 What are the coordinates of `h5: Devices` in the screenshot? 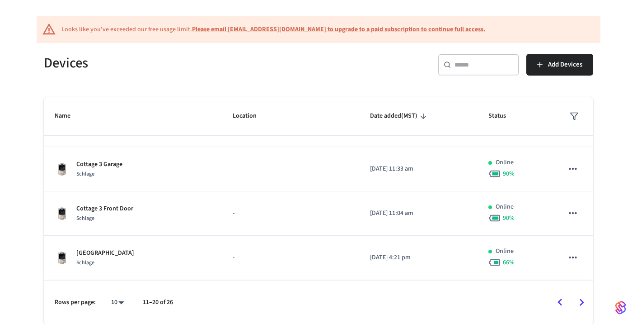 It's located at (179, 63).